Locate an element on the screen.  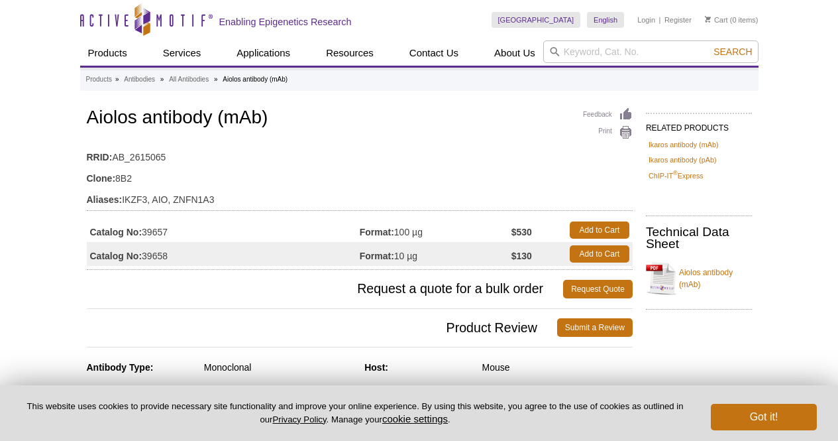
td: 8B2 is located at coordinates (360, 175).